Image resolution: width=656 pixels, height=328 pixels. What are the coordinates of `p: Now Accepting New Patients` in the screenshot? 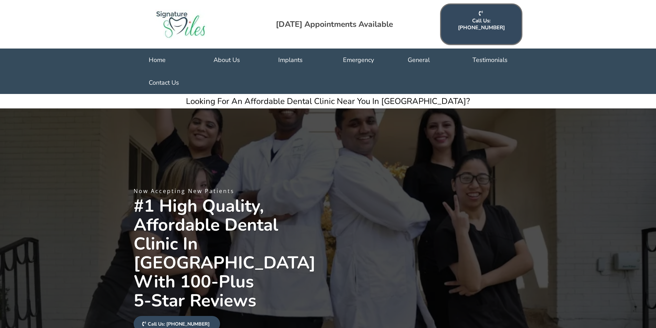 It's located at (227, 191).